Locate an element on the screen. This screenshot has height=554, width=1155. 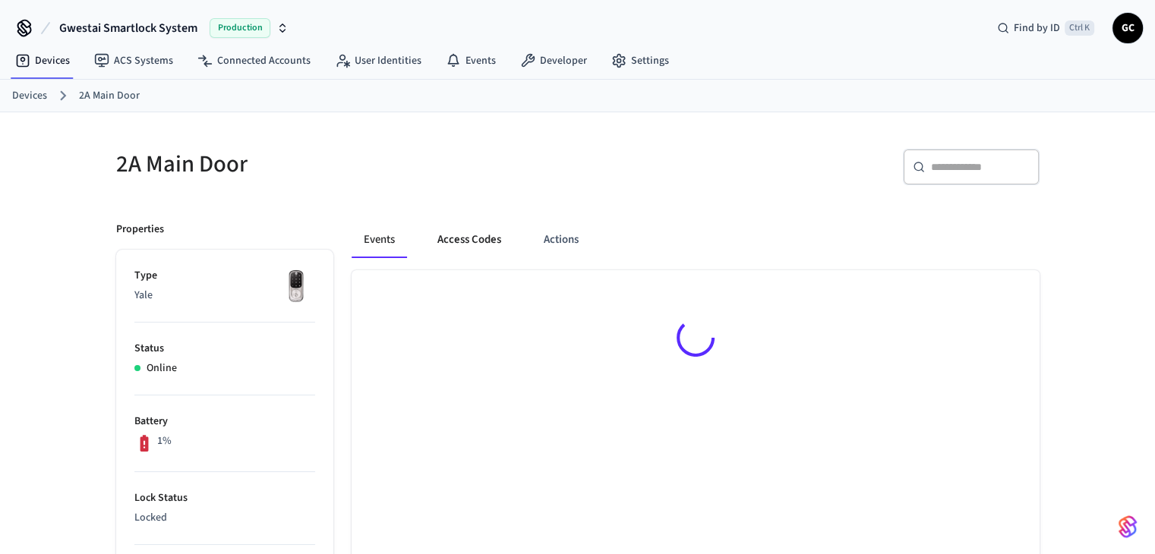
img: Yale Assure Touchscreen Wifi Smart Lock, Satin Nickel, Front is located at coordinates (296, 287).